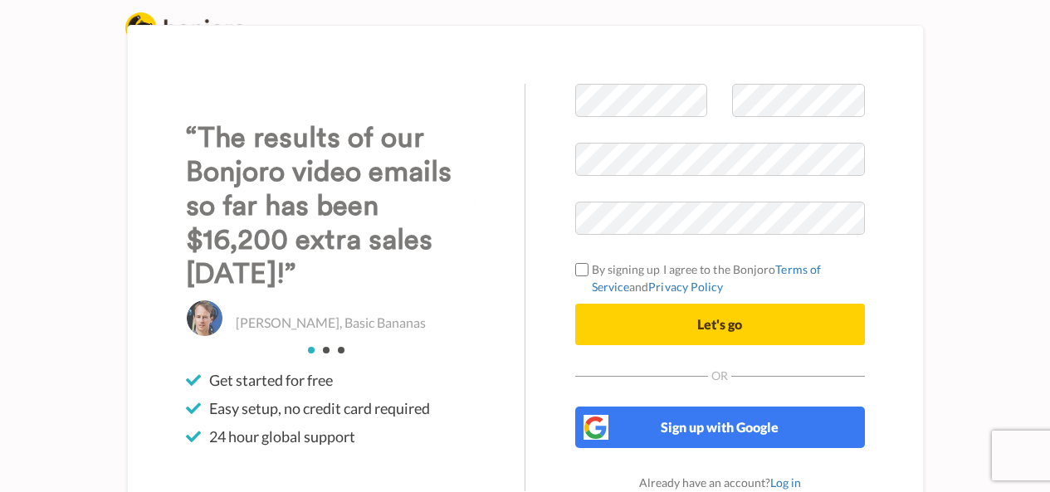 Image resolution: width=1050 pixels, height=492 pixels. I want to click on img: logo_full.png, so click(185, 27).